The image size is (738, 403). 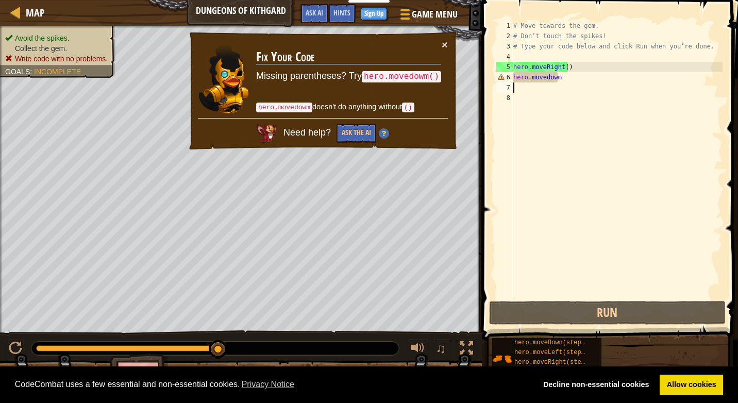 What do you see at coordinates (505, 98) in the screenshot?
I see `div: 8` at bounding box center [505, 98].